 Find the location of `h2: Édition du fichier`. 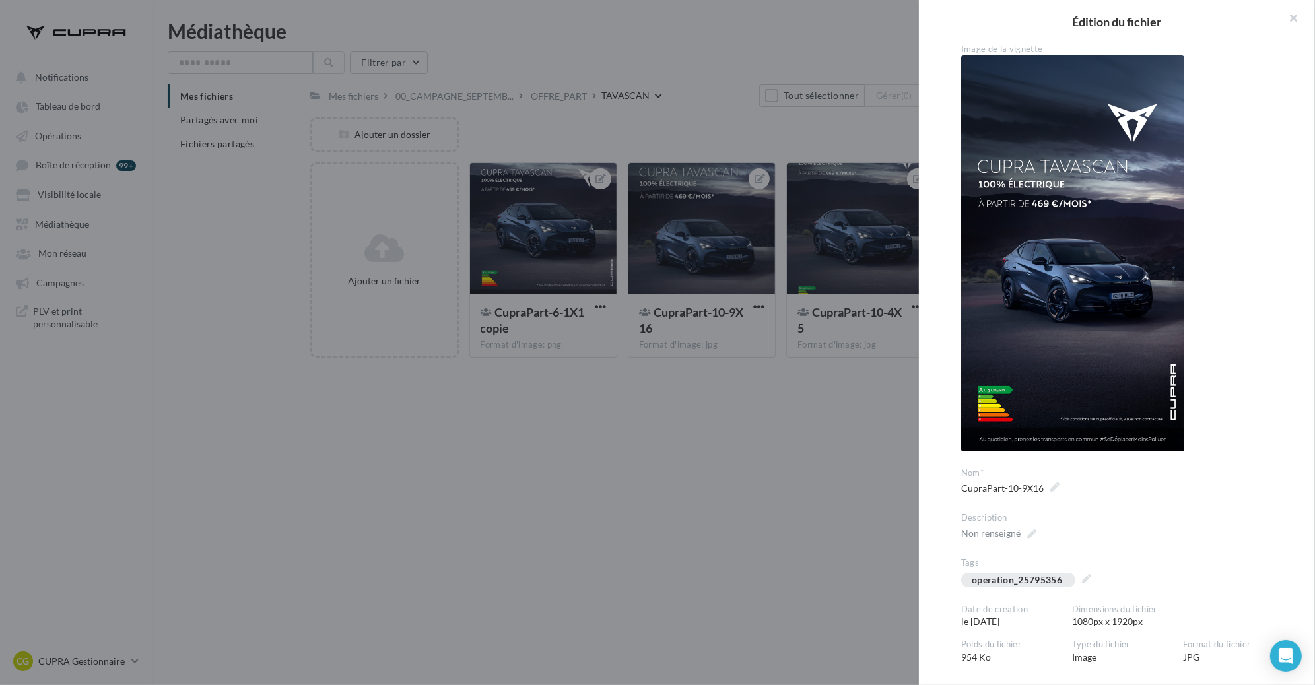

h2: Édition du fichier is located at coordinates (1117, 22).